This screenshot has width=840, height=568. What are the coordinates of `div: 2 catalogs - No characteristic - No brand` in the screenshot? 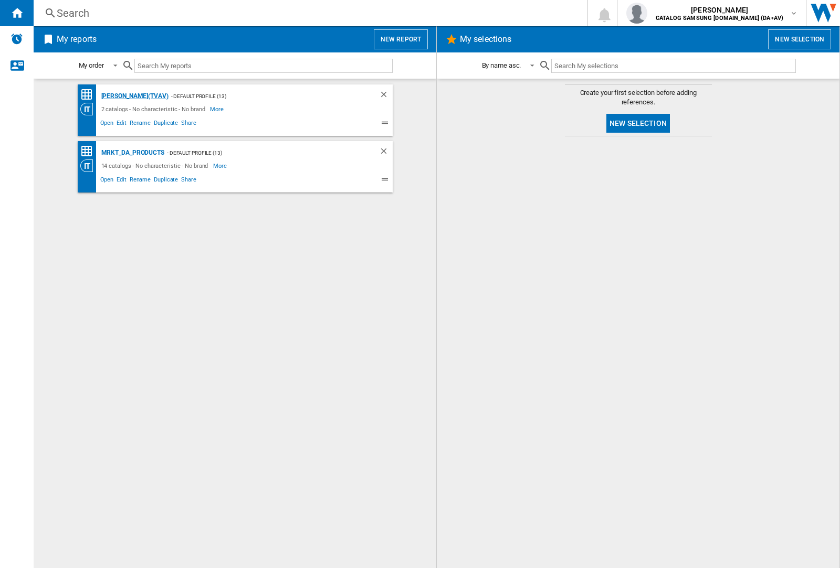 It's located at (154, 109).